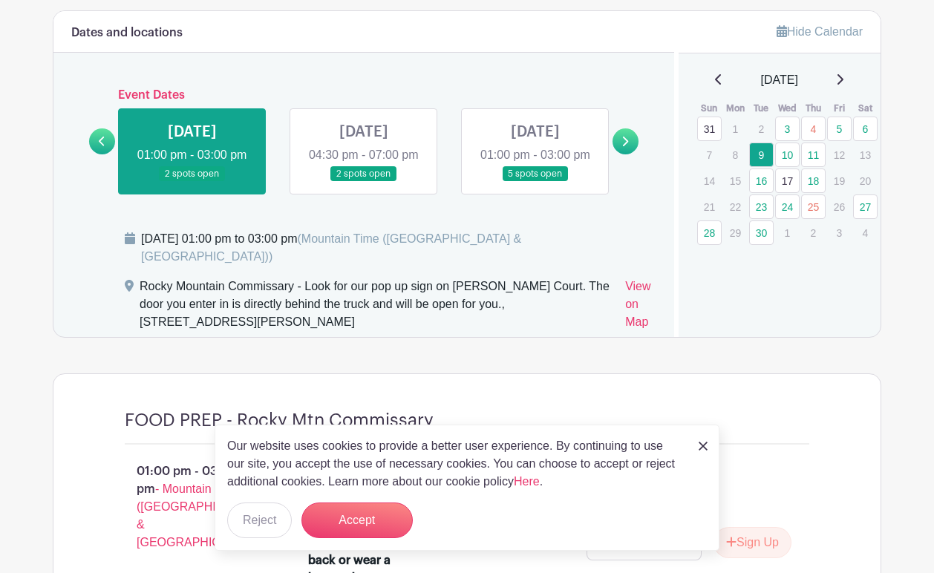  Describe the element at coordinates (865, 181) in the screenshot. I see `p: 20` at that location.